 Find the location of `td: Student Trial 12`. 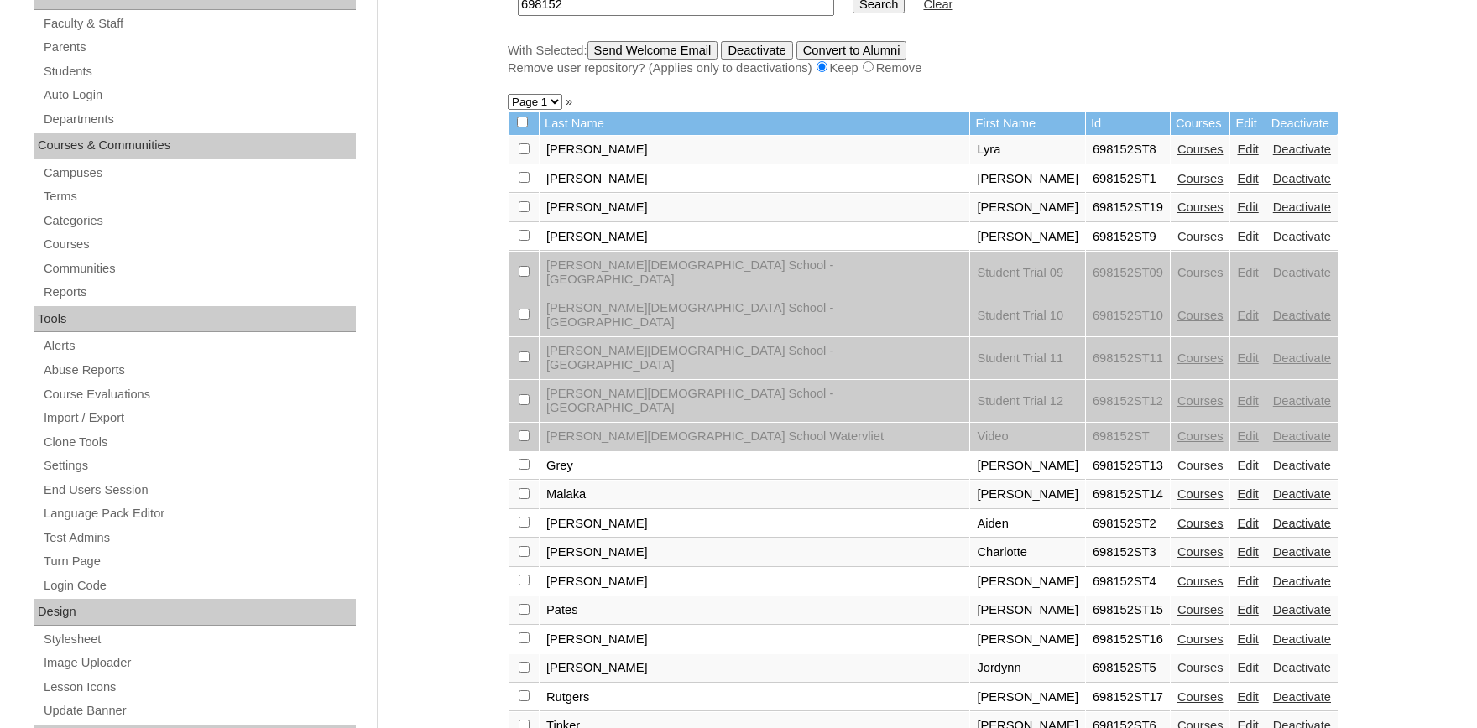

td: Student Trial 12 is located at coordinates (1027, 401).